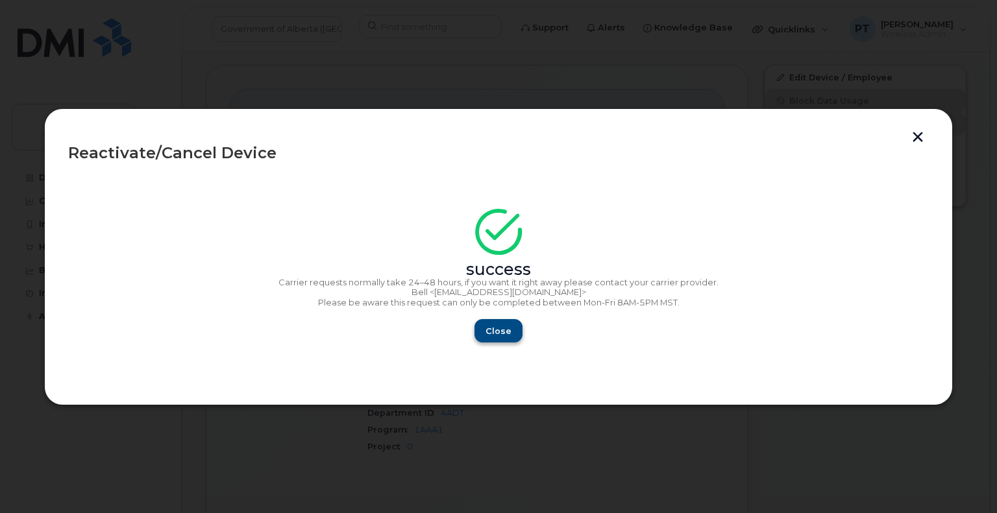 This screenshot has width=997, height=513. Describe the element at coordinates (498, 283) in the screenshot. I see `p: Carrier requests normally take 24–48 hours, if you want it right away please contact your carrier...` at that location.